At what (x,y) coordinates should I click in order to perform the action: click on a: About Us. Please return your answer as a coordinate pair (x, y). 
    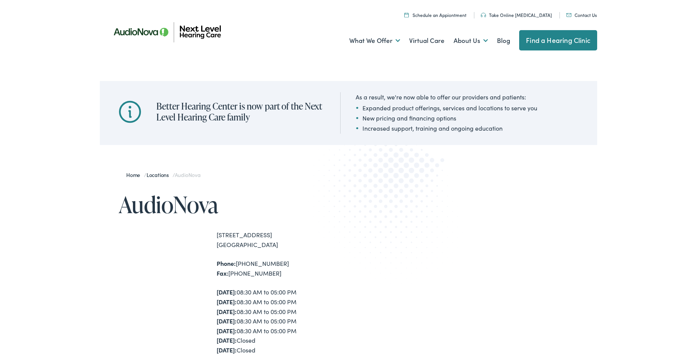
    Looking at the image, I should click on (470, 41).